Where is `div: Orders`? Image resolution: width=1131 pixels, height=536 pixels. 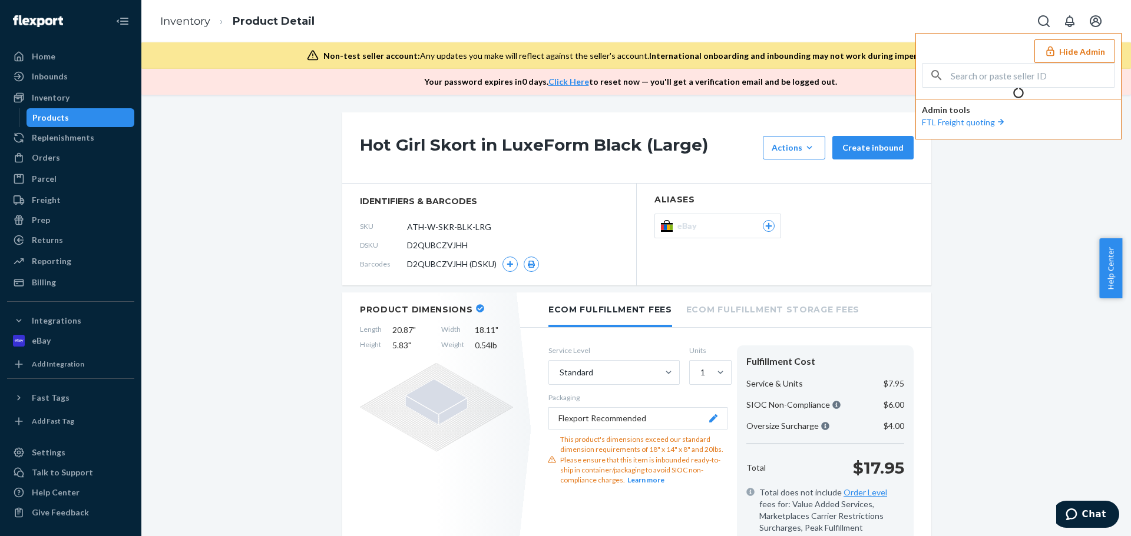
div: Orders is located at coordinates (46, 158).